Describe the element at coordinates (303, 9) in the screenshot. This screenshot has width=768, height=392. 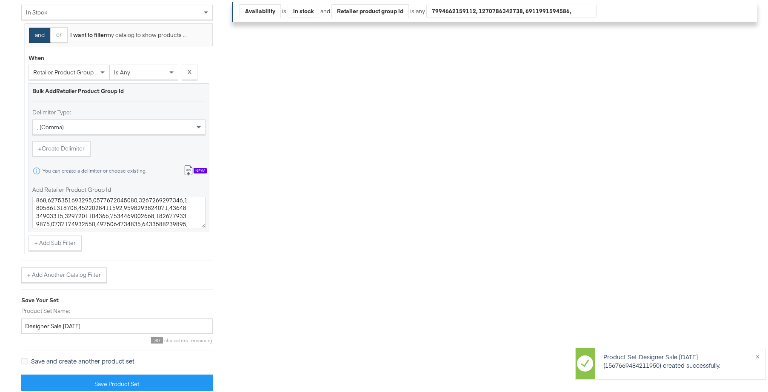
I see `div: in stock` at that location.